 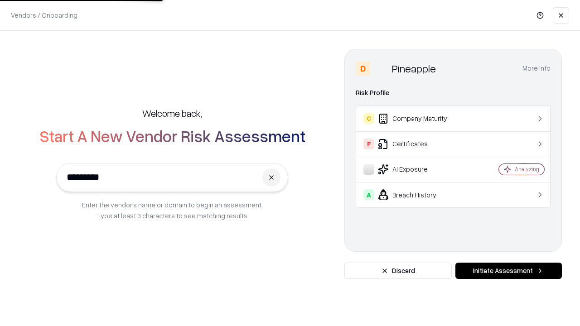 I want to click on p: Vendors / Onboarding, so click(x=44, y=15).